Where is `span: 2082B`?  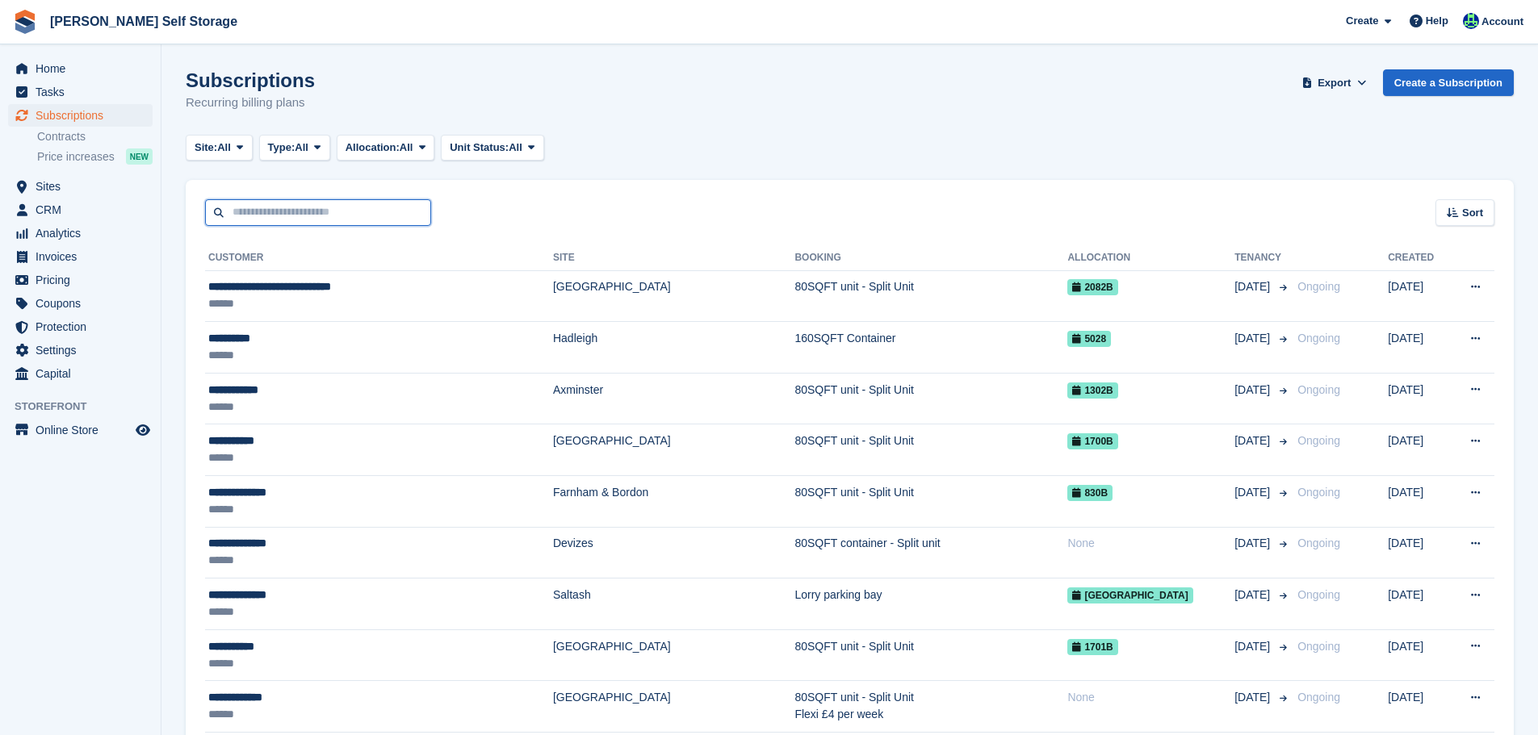 span: 2082B is located at coordinates (1092, 287).